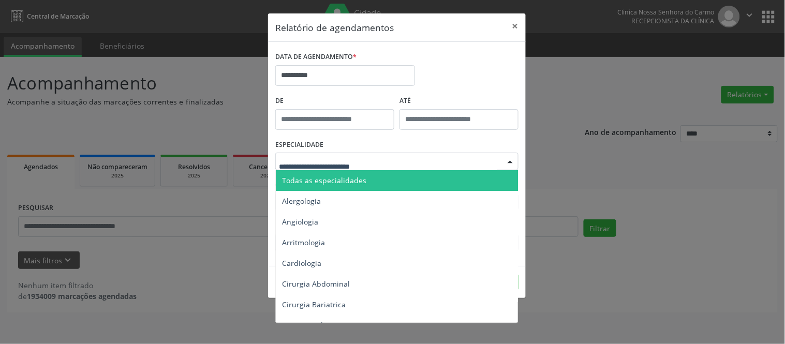 This screenshot has width=785, height=344. I want to click on span: Angiologia, so click(300, 222).